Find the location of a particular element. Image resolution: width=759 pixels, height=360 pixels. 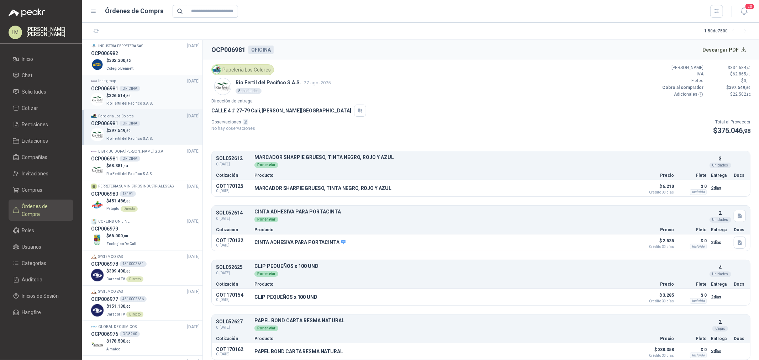

p: Inntegroup is located at coordinates (107, 81).